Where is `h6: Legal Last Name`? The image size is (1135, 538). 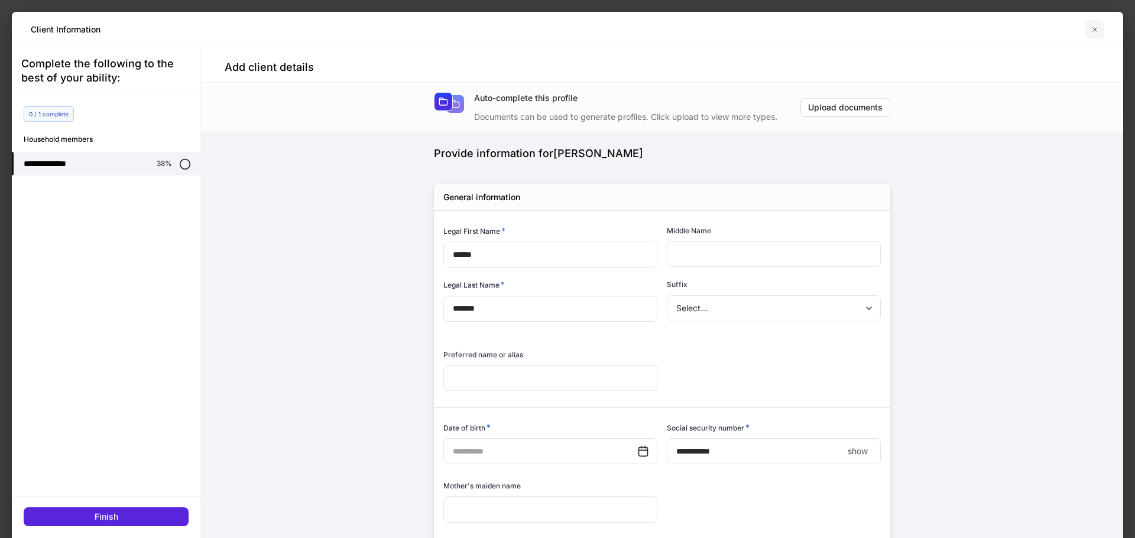 h6: Legal Last Name is located at coordinates (474, 285).